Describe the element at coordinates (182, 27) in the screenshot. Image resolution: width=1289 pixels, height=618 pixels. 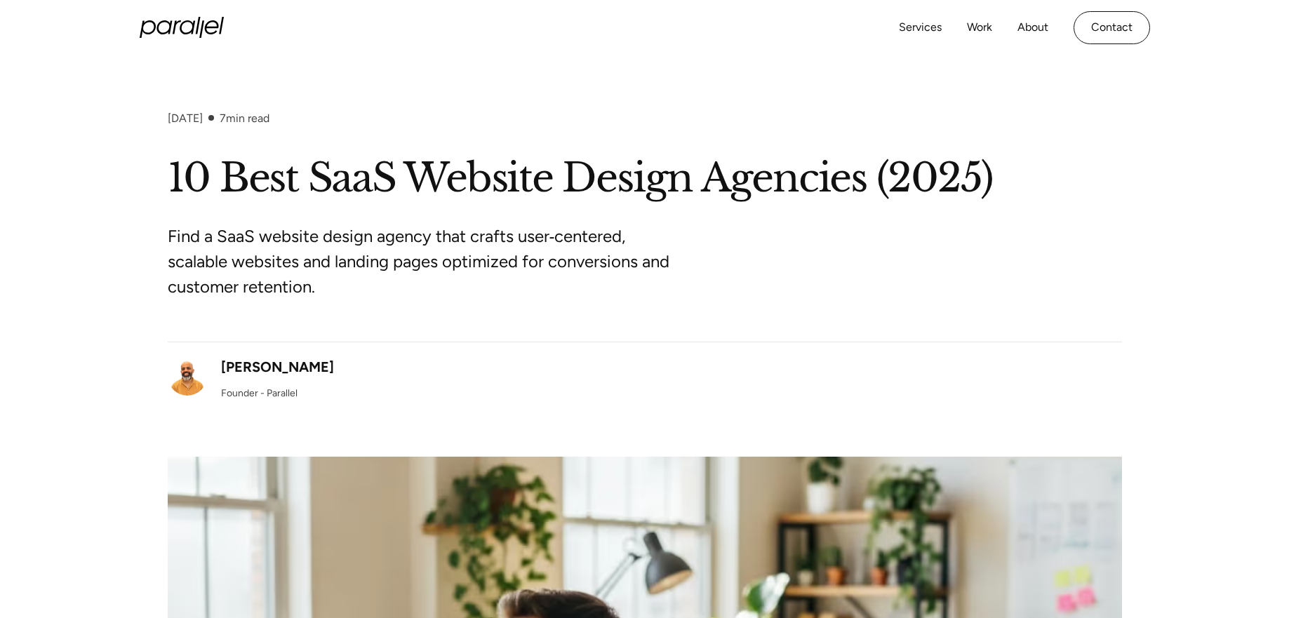
I see `a: home` at that location.